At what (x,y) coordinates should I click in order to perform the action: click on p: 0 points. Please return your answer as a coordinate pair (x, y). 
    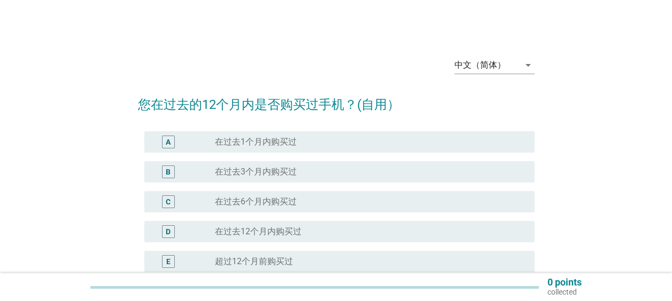
    Looking at the image, I should click on (564, 283).